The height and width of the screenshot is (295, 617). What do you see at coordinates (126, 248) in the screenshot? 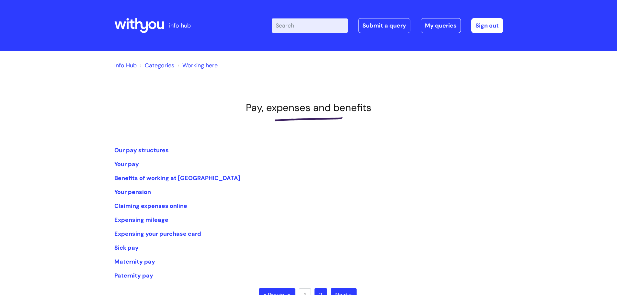
I see `a: Sick pay` at bounding box center [126, 248].